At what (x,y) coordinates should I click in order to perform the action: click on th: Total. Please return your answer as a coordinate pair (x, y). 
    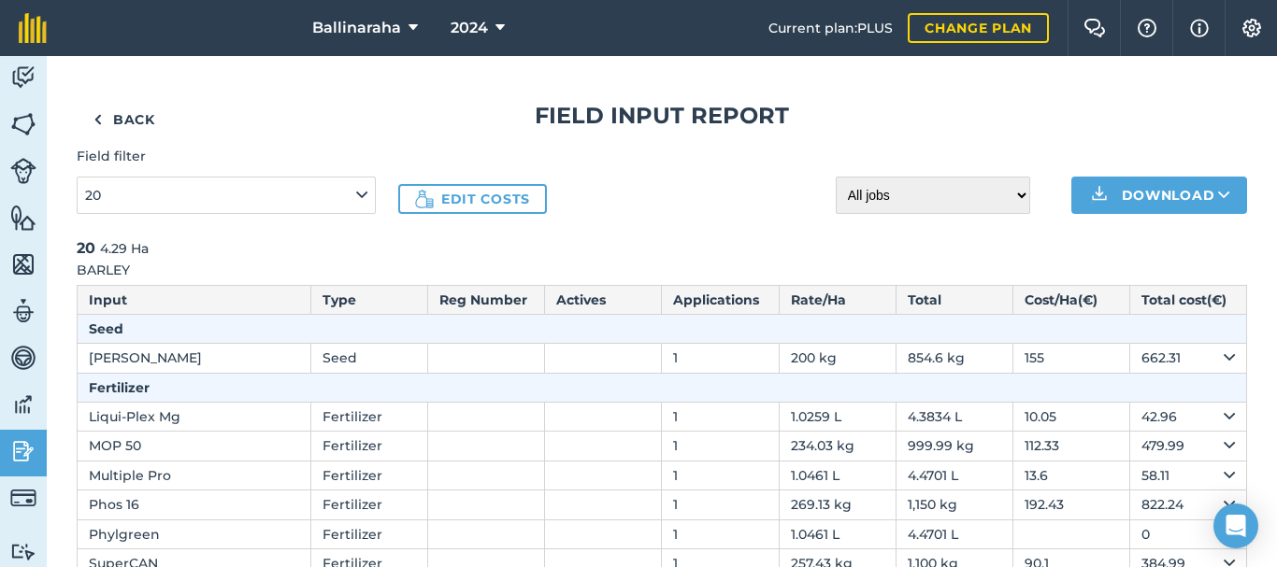
    Looking at the image, I should click on (954, 299).